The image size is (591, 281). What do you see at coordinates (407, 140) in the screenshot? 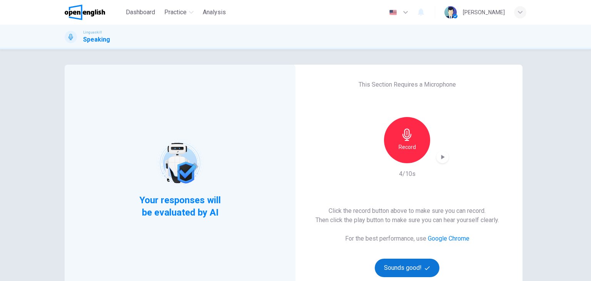
I see `button: Record` at bounding box center [407, 140].